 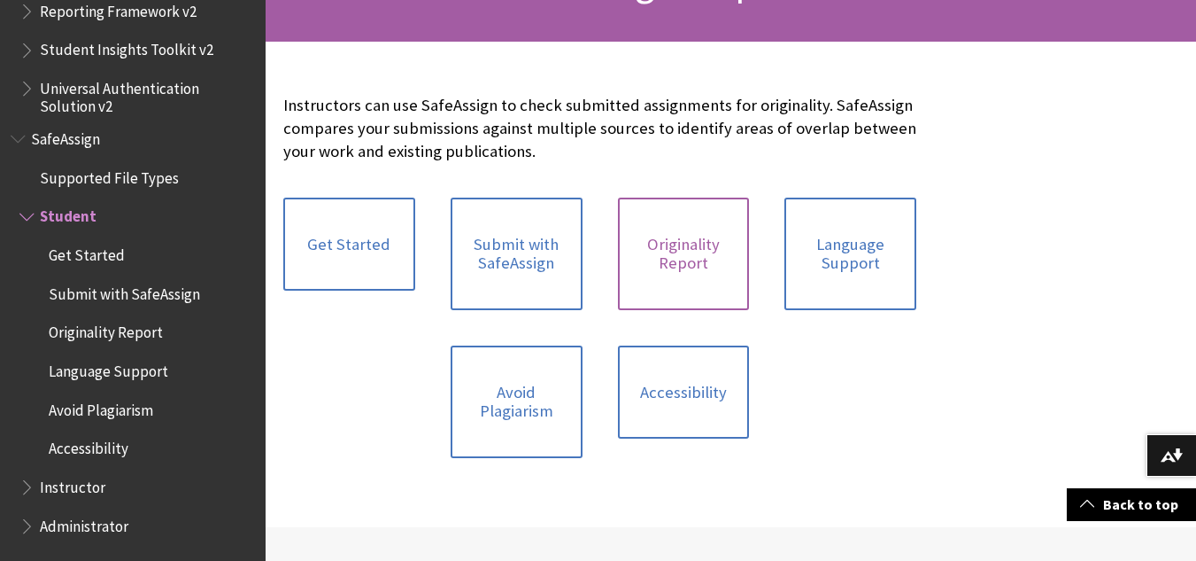 I want to click on span: SafeAssign, so click(x=66, y=135).